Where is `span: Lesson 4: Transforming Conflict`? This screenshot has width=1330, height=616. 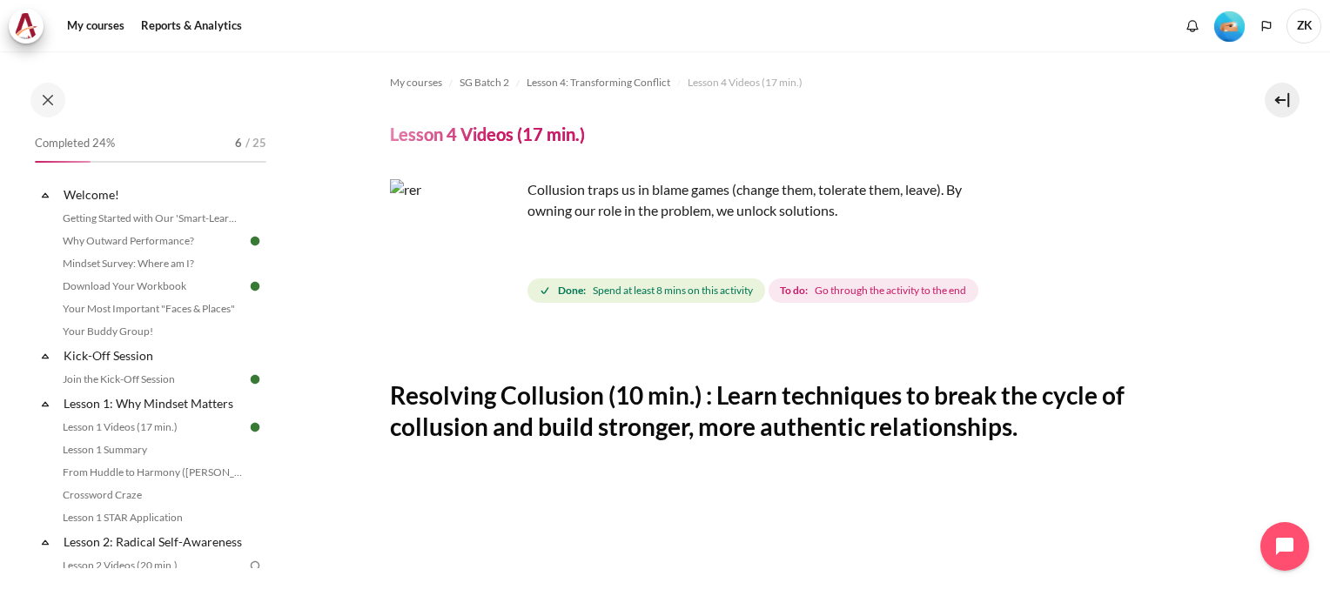
span: Lesson 4: Transforming Conflict is located at coordinates (598, 83).